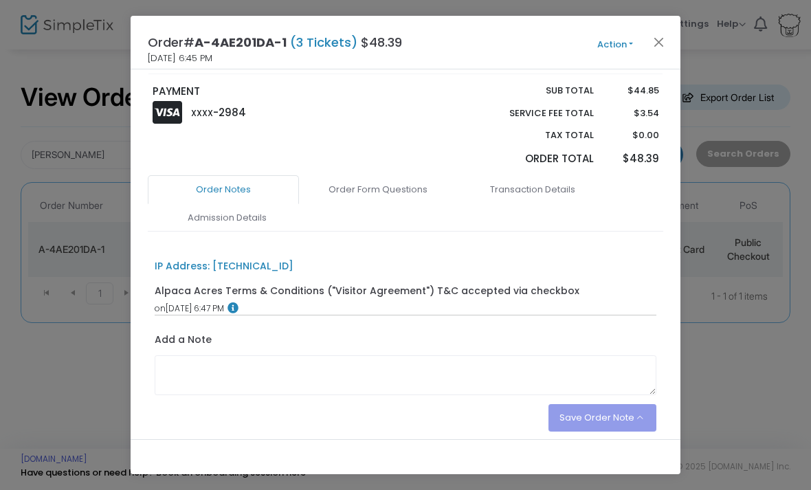  I want to click on p: $48.39, so click(633, 159).